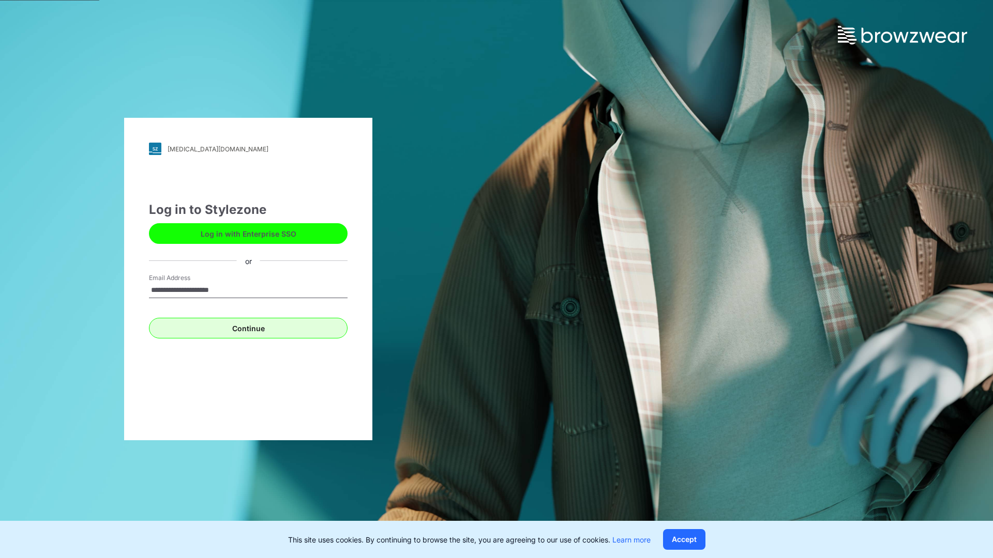 This screenshot has width=993, height=558. What do you see at coordinates (248, 210) in the screenshot?
I see `div: Log in to Stylezone` at bounding box center [248, 210].